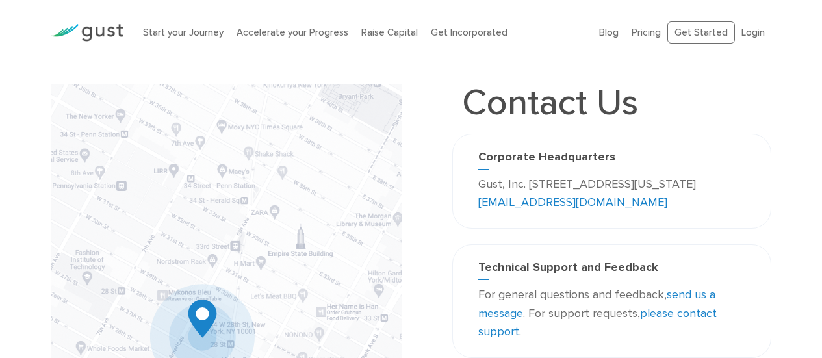  What do you see at coordinates (611, 314) in the screenshot?
I see `p: For general questions and feedback, . For support requests, .` at bounding box center [611, 314].